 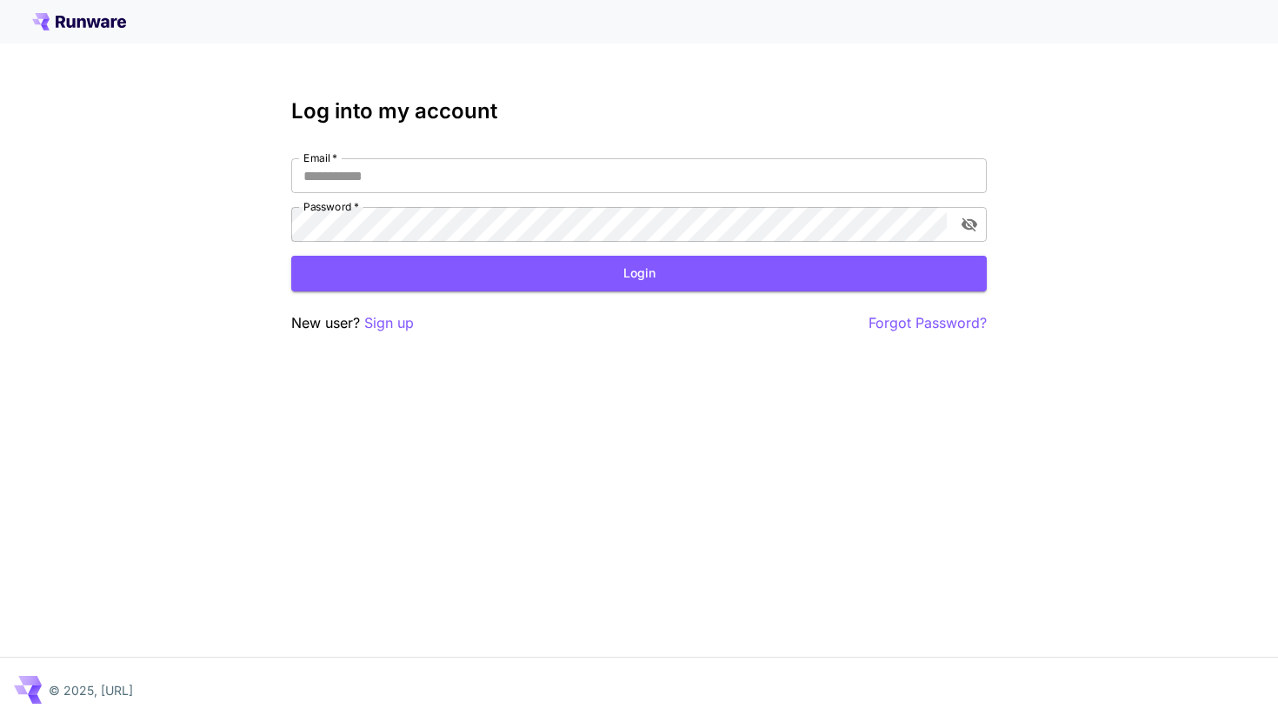 What do you see at coordinates (352, 323) in the screenshot?
I see `p: New user?` at bounding box center [352, 323].